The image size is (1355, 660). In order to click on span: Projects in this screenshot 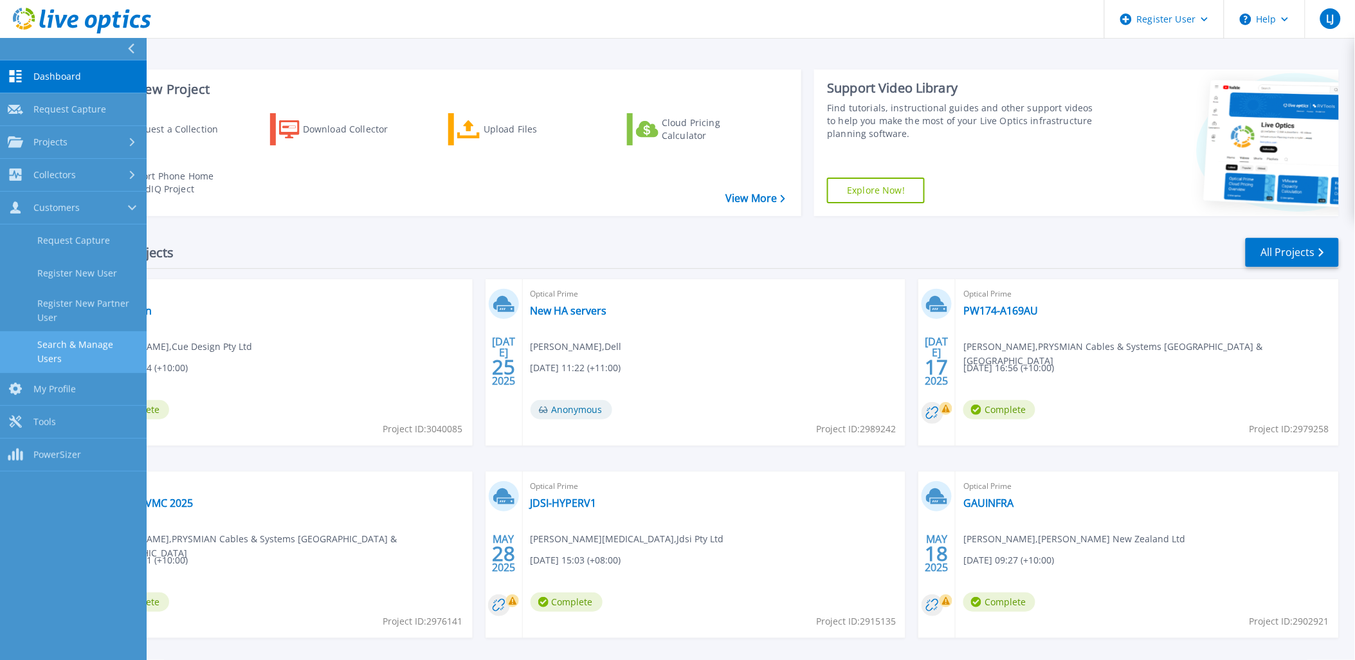, I will do `click(50, 142)`.